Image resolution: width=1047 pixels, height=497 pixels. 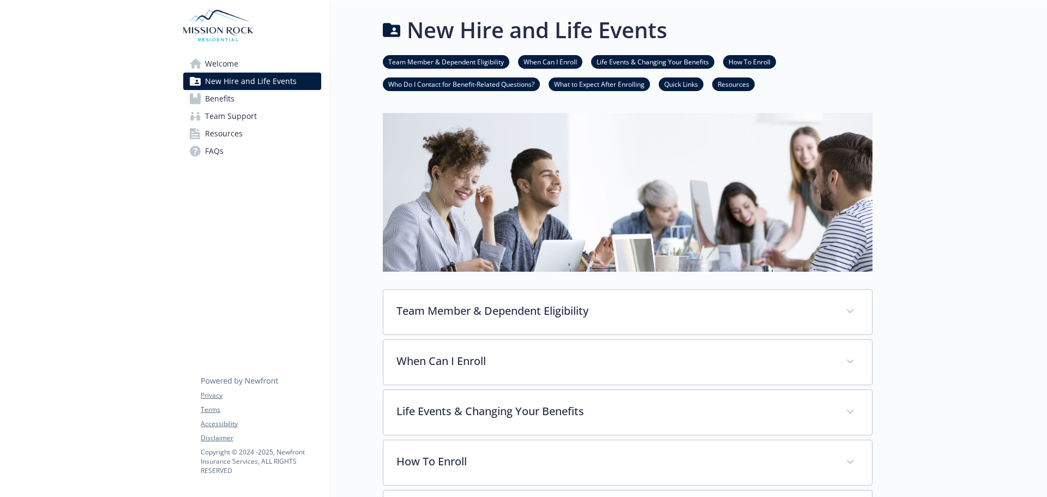 What do you see at coordinates (252, 116) in the screenshot?
I see `a: Team Support` at bounding box center [252, 116].